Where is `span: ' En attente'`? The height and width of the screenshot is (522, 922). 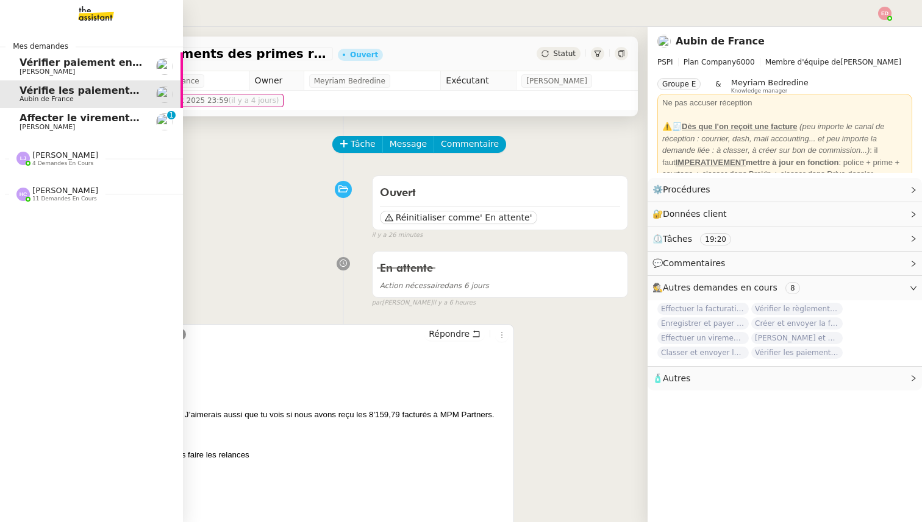 span: ' En attente' is located at coordinates (505, 218).